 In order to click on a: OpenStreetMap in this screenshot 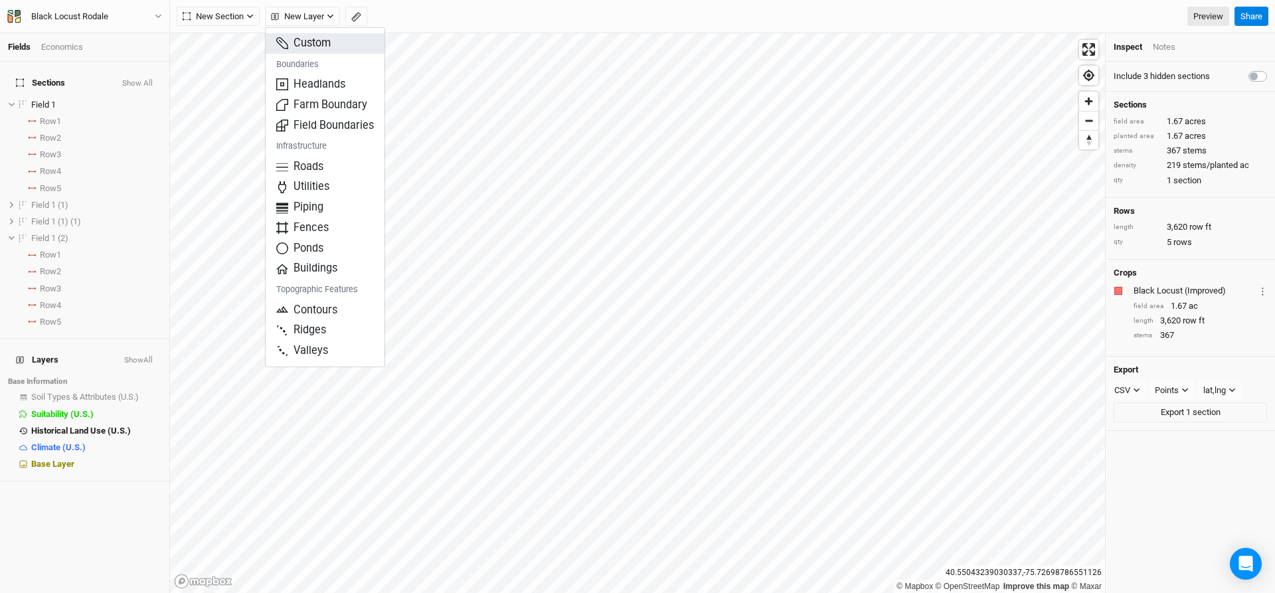, I will do `click(967, 586)`.